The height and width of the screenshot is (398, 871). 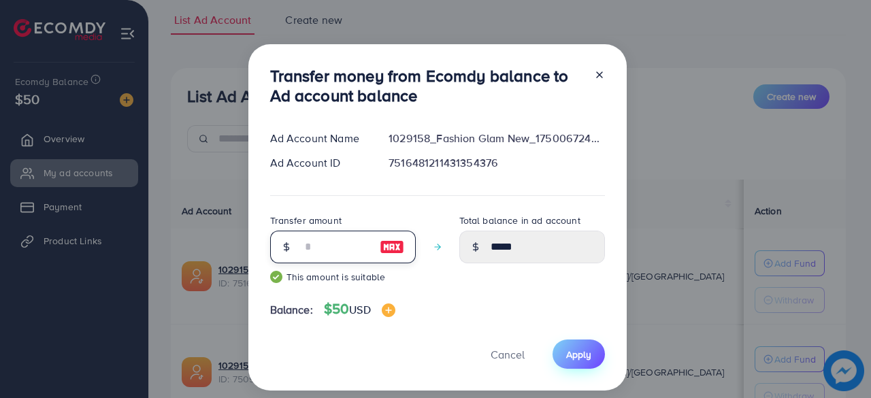 What do you see at coordinates (496, 138) in the screenshot?
I see `div: 1029158_Fashion Glam New_1750067246612` at bounding box center [496, 138].